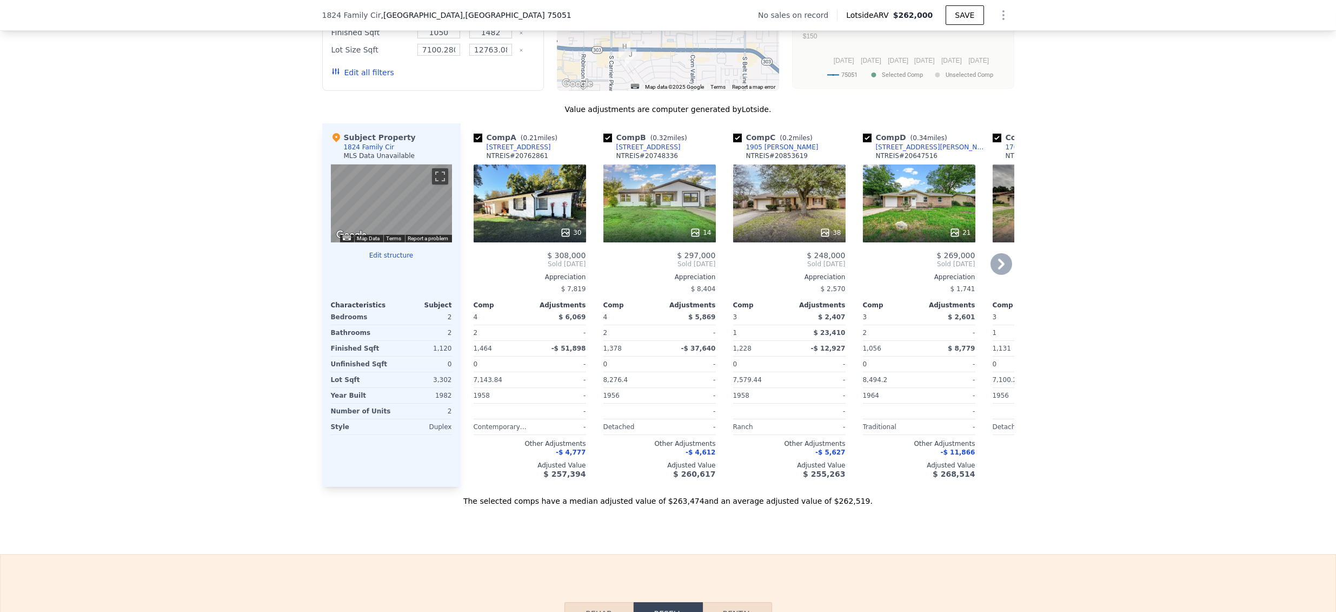 The width and height of the screenshot is (1336, 612). I want to click on div: Unfinished Sqft, so click(360, 364).